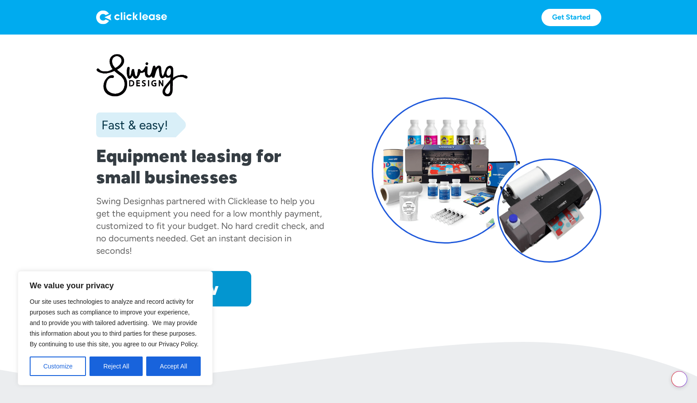 The image size is (697, 403). I want to click on p: We value your privacy, so click(115, 286).